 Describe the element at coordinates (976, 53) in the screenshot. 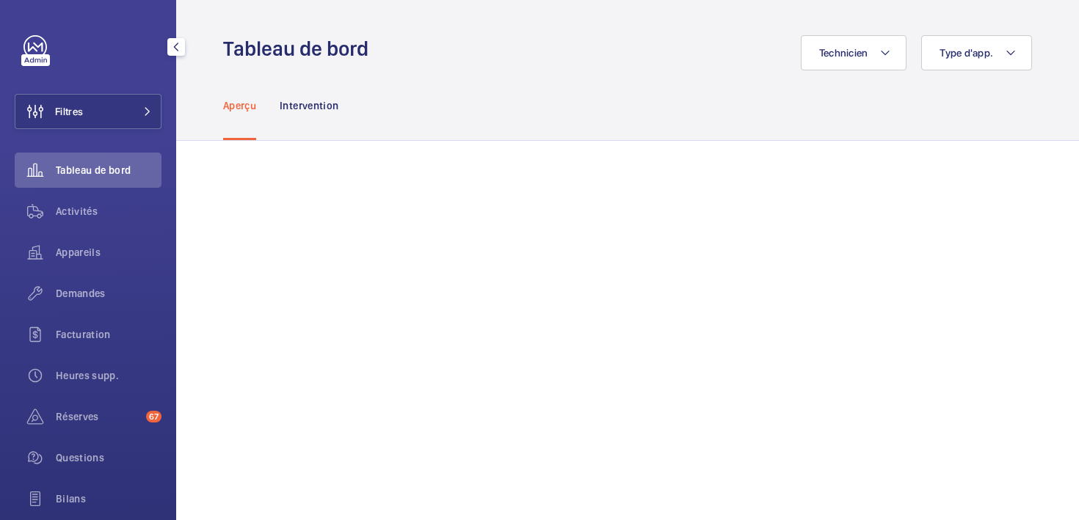

I see `button: Type d'app.` at that location.